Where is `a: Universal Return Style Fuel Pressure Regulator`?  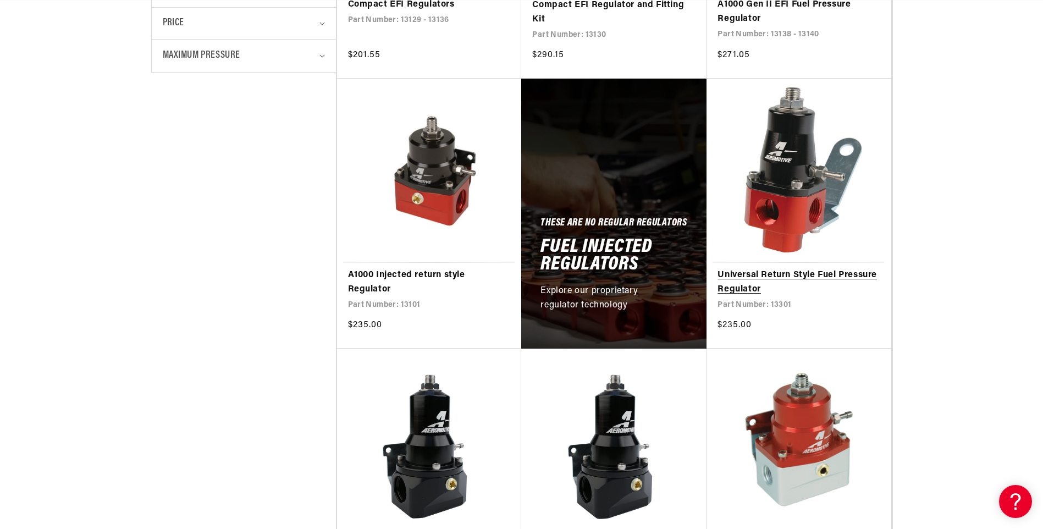
a: Universal Return Style Fuel Pressure Regulator is located at coordinates (799, 282).